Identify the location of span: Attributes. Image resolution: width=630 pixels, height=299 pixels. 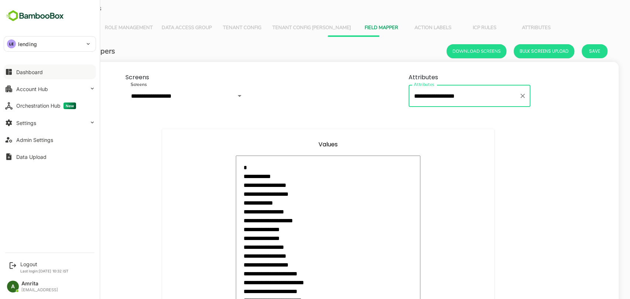
(510, 28).